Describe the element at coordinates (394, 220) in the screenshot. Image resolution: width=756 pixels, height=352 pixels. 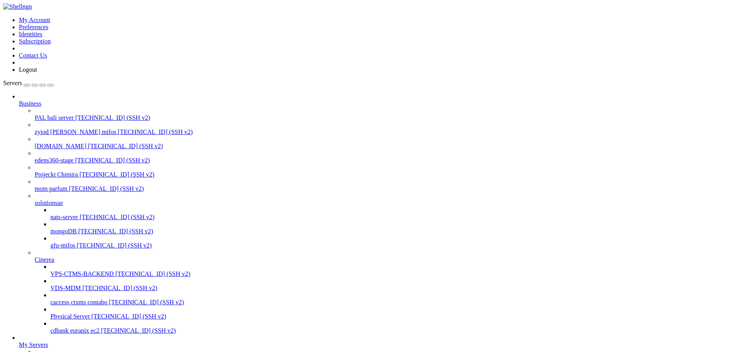
I see `li: solutionsae` at that location.